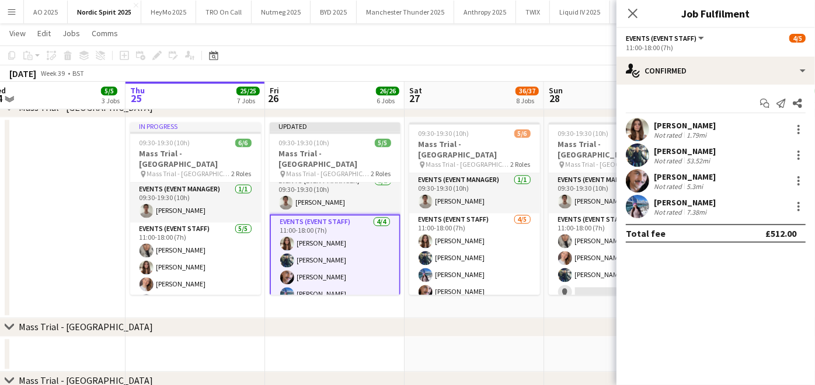  I want to click on span: 25, so click(137, 99).